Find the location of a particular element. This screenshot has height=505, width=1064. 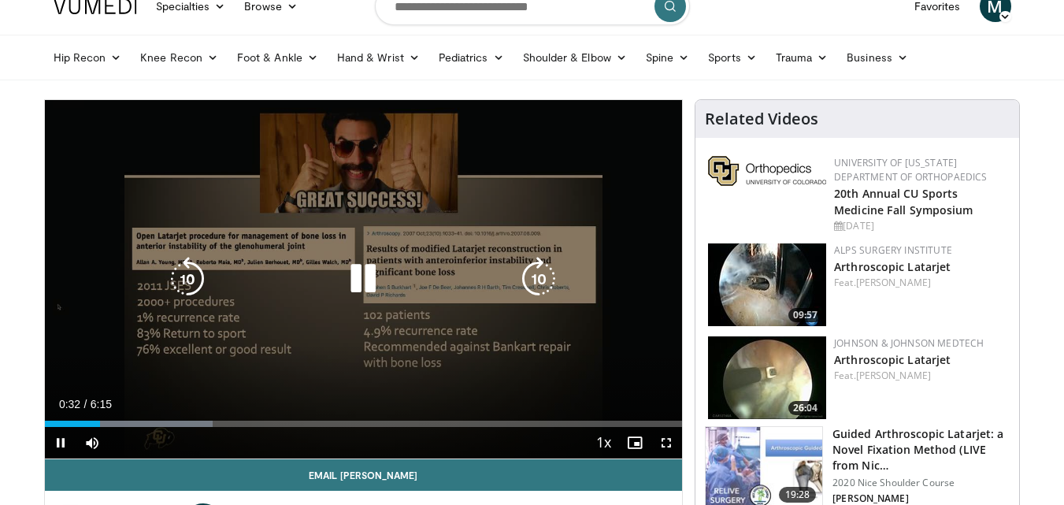

span: 6:15 is located at coordinates (101, 404).